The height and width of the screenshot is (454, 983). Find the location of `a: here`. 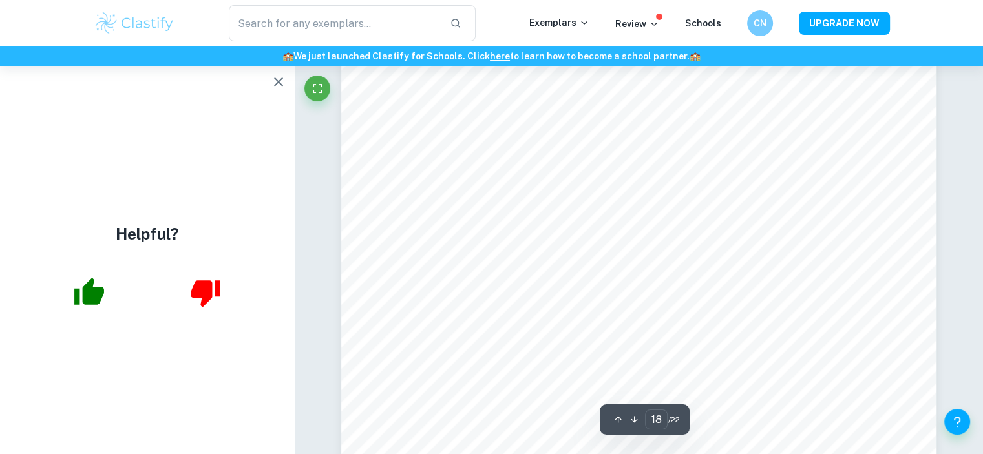

a: here is located at coordinates (499, 56).